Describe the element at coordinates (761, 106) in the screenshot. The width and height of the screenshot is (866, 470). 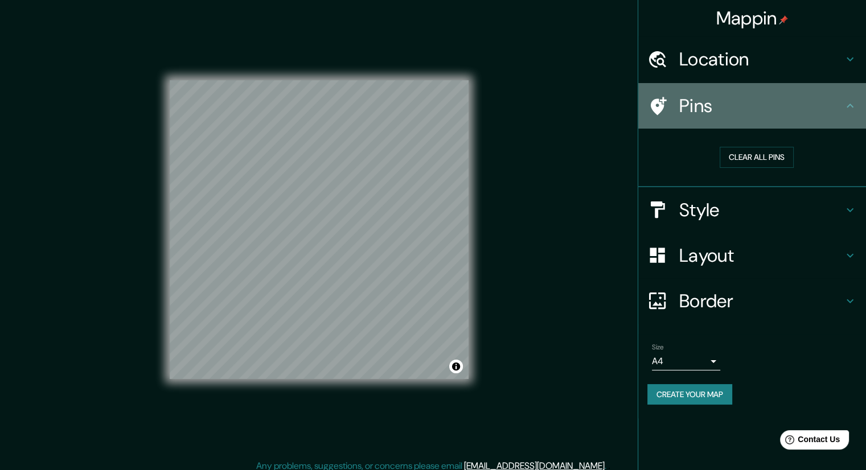
I see `h4: Pins` at that location.